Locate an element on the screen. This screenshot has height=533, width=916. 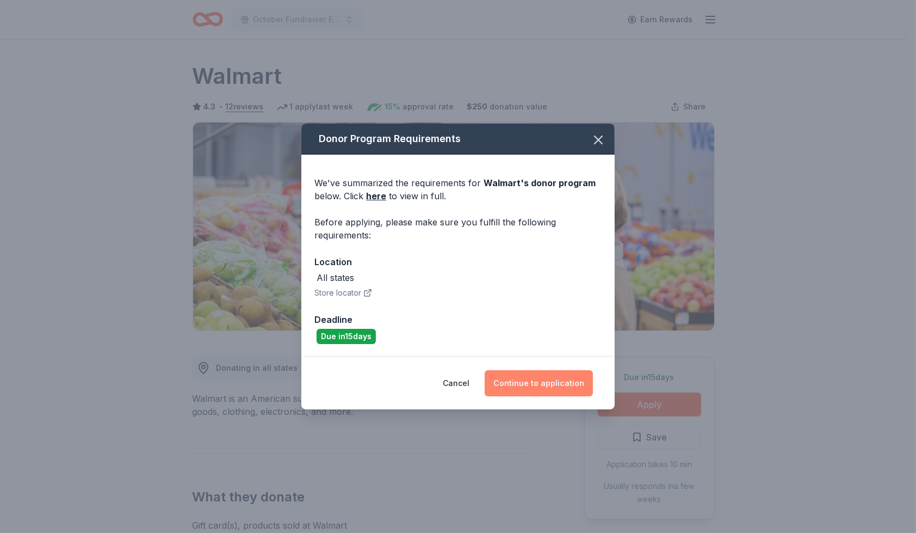
div: Before applying, please make sure you fulfill the following requirements: is located at coordinates (458, 229).